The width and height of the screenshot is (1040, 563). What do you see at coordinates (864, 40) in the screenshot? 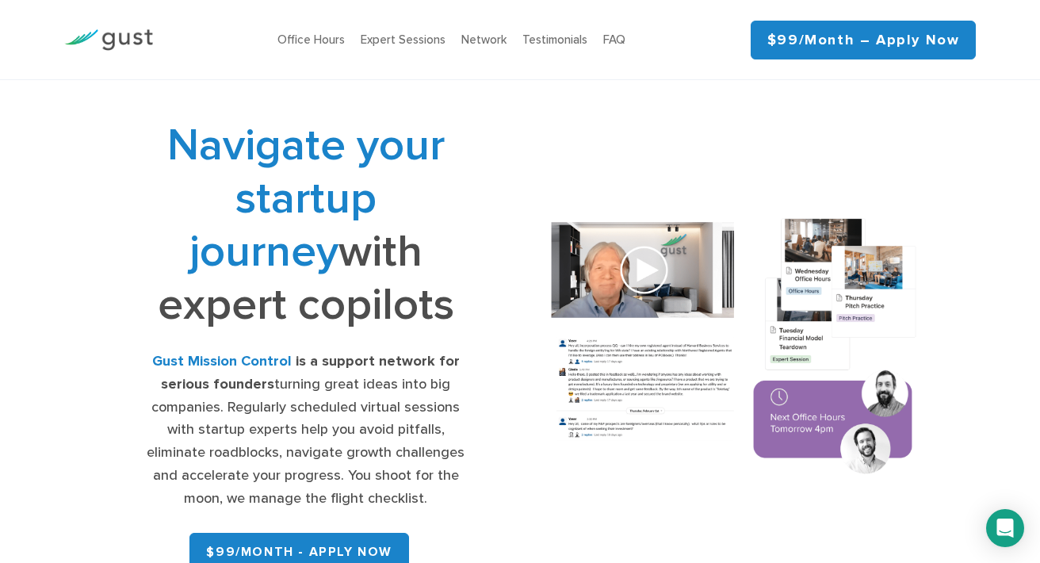
I see `a: $99/month – Apply Now` at bounding box center [864, 40].